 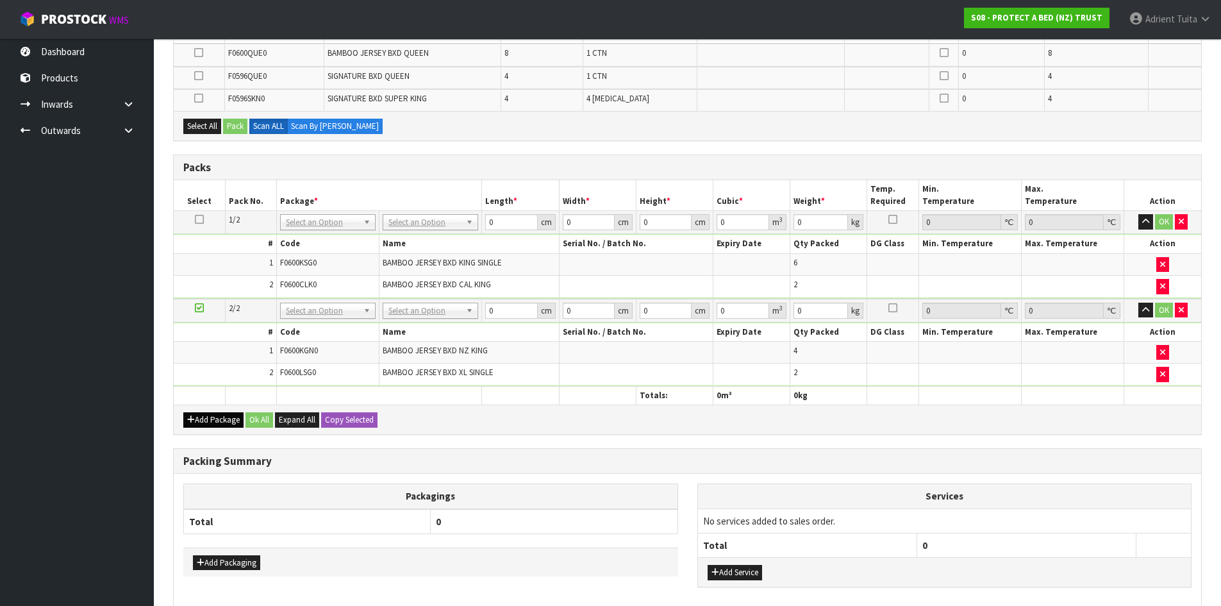 What do you see at coordinates (247, 76) in the screenshot?
I see `span: F0596QUE0` at bounding box center [247, 76].